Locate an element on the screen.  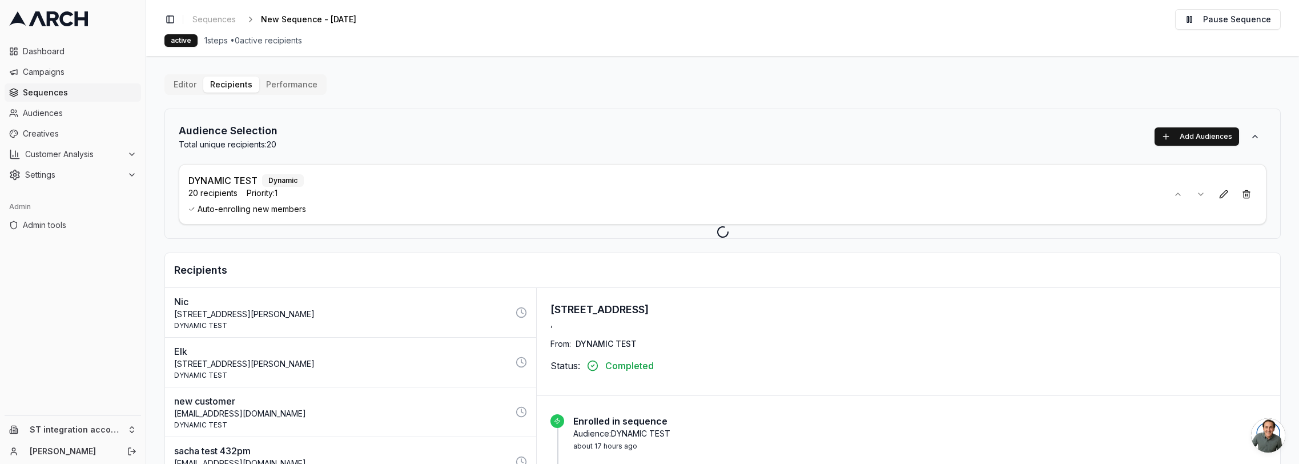
p: Enrolled in sequence is located at coordinates (920, 421).